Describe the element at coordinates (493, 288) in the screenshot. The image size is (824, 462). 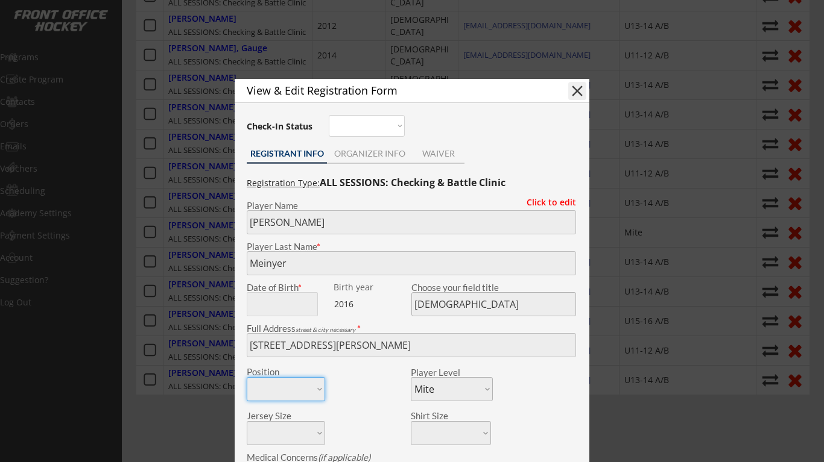
I see `div: Choose your field title` at that location.